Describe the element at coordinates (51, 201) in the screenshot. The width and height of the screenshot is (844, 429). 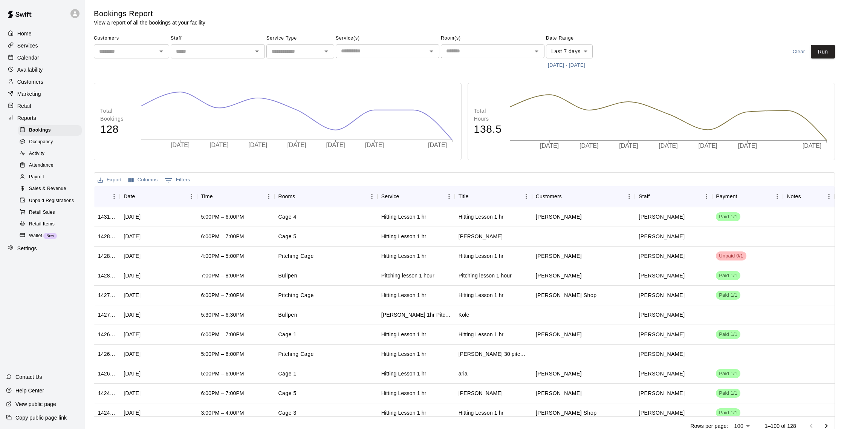
I see `span: Unpaid Registrations` at that location.